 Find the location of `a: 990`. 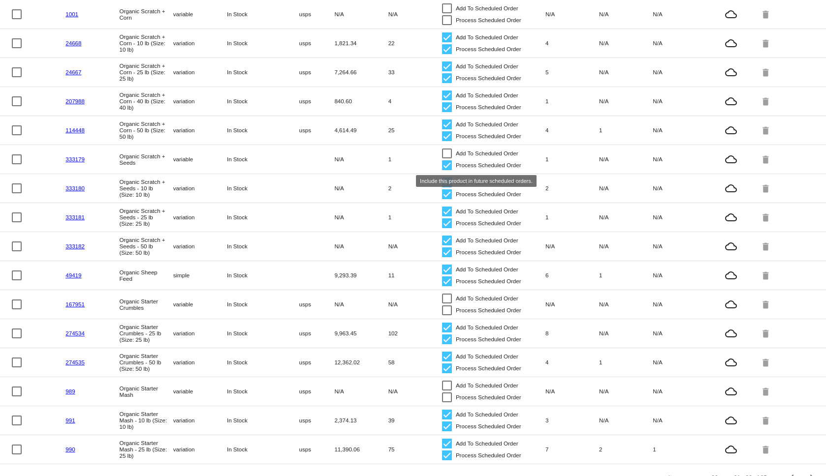

a: 990 is located at coordinates (70, 449).